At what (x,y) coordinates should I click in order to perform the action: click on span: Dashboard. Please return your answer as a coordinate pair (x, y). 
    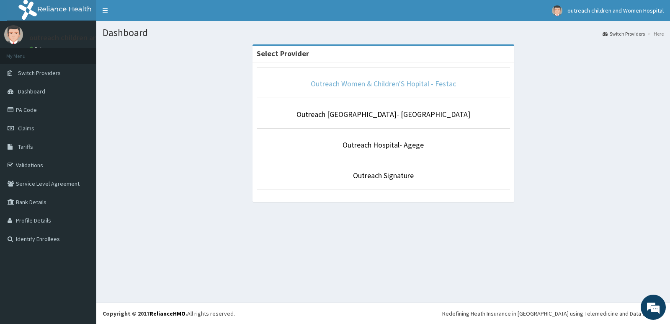
    Looking at the image, I should click on (31, 91).